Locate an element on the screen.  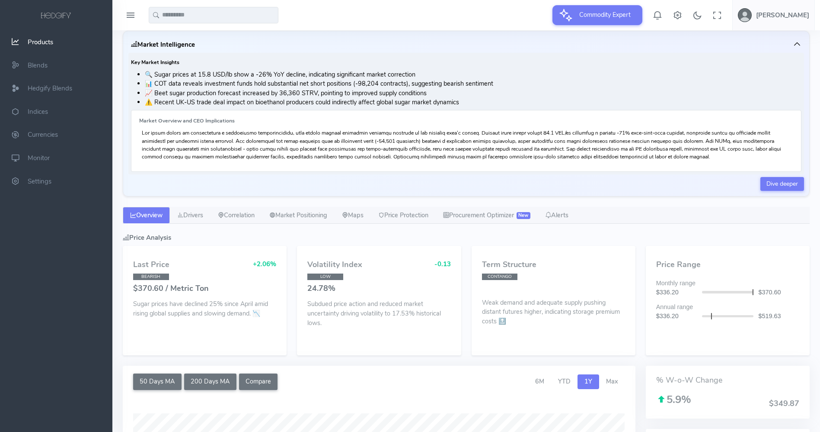
span: -0.13 is located at coordinates (443, 264).